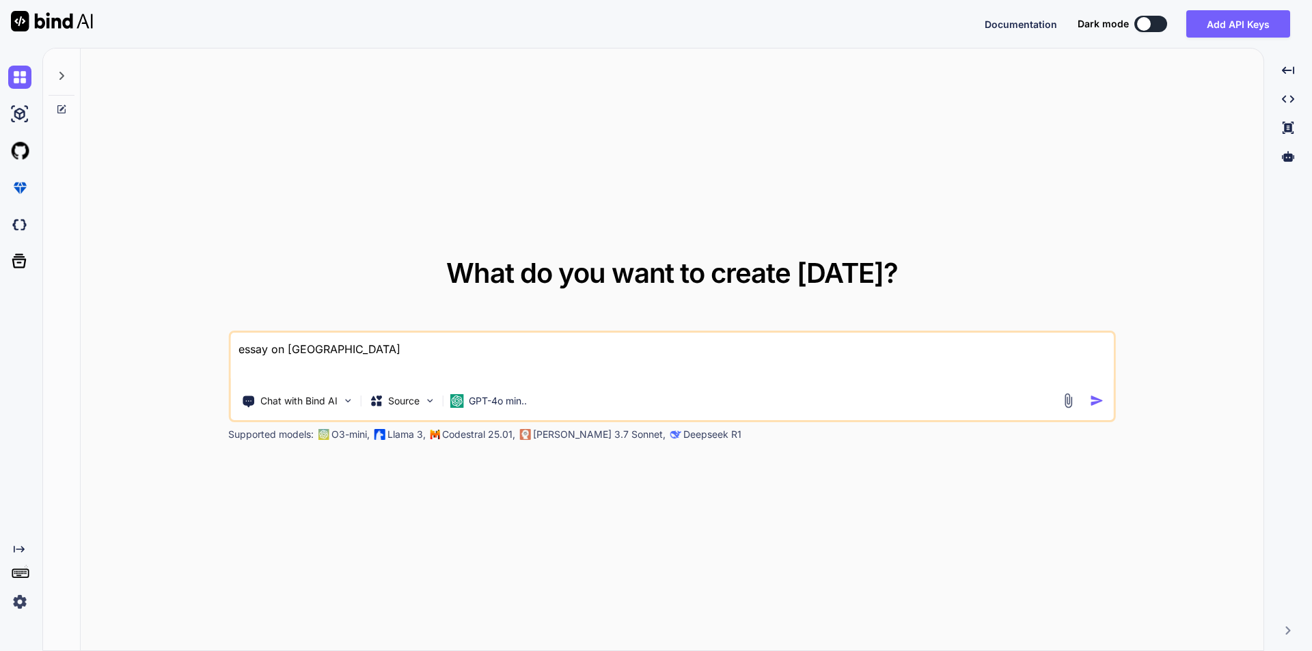  Describe the element at coordinates (1021, 24) in the screenshot. I see `button: Documentation` at that location.